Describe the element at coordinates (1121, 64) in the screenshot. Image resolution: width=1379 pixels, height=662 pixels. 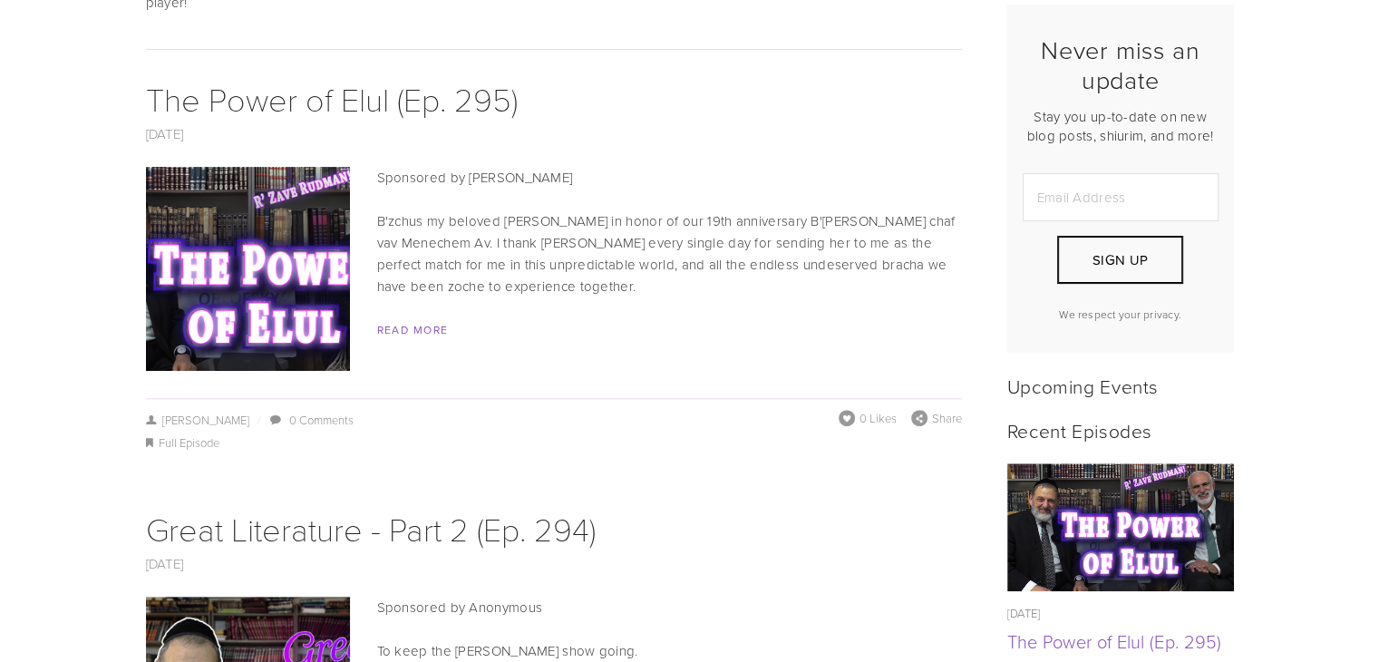
I see `h2: Never miss an update` at that location.